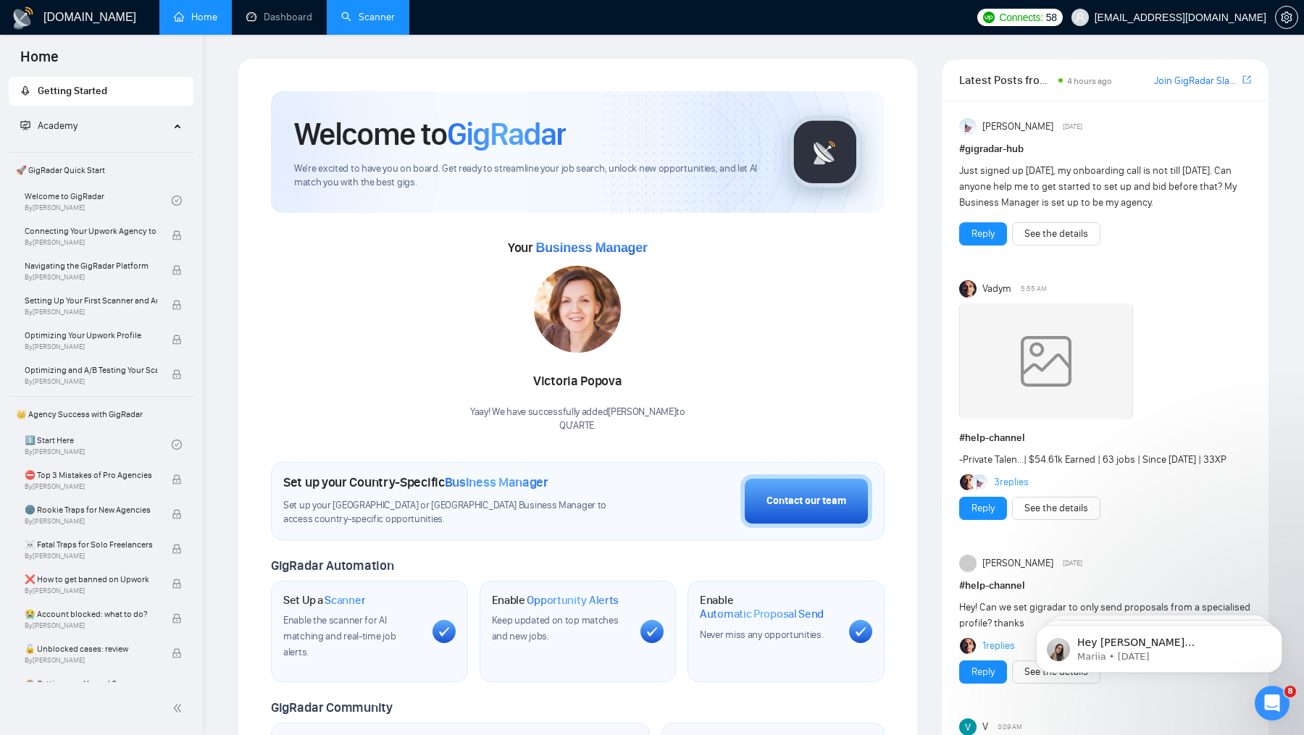  Describe the element at coordinates (1051, 17) in the screenshot. I see `span: 58` at that location.